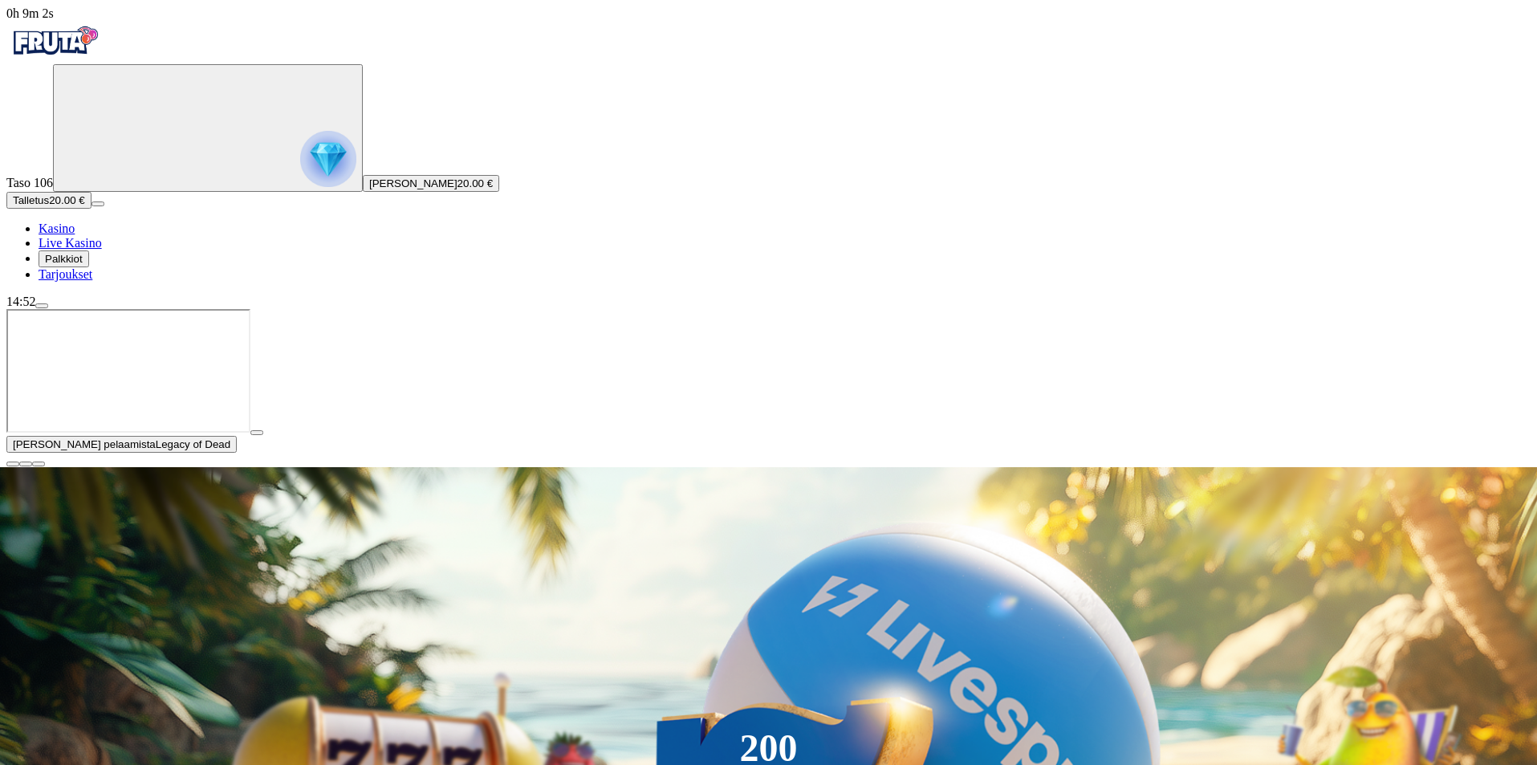 The image size is (1537, 765). What do you see at coordinates (65, 274) in the screenshot?
I see `a: gift-inverted iconTarjoukset` at bounding box center [65, 274].